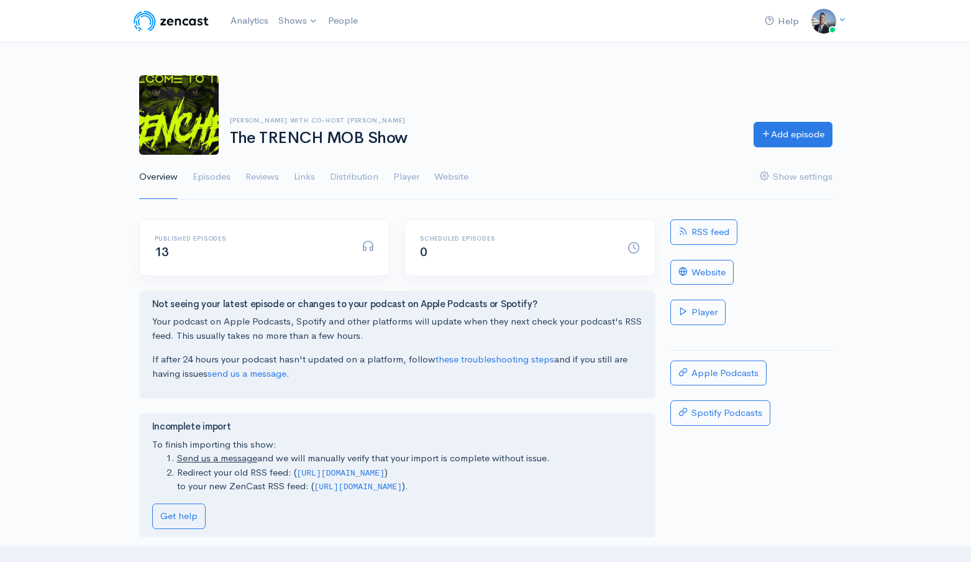  I want to click on span: 13, so click(162, 252).